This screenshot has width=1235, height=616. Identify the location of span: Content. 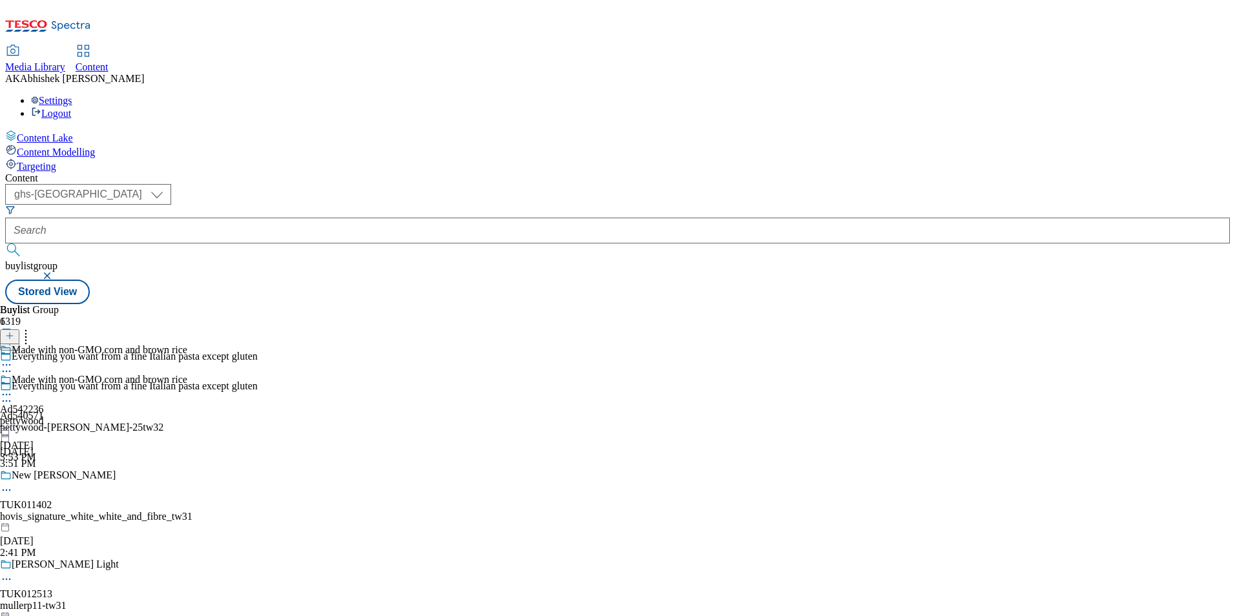
(92, 67).